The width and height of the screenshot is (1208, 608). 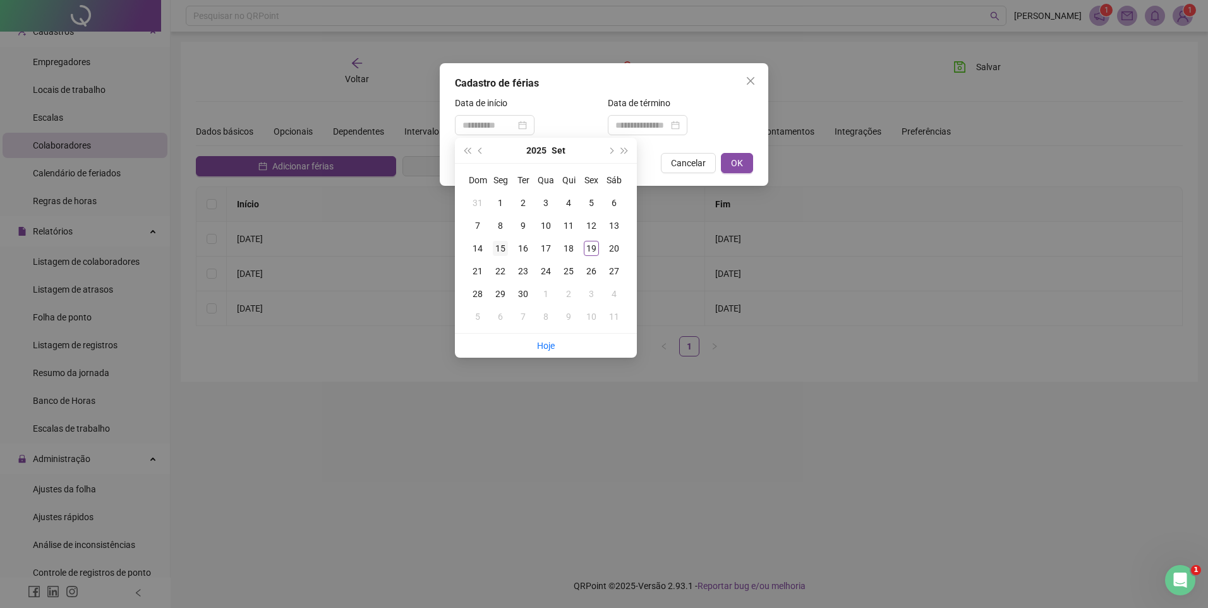 I want to click on div: Cadastro de férias, so click(x=604, y=83).